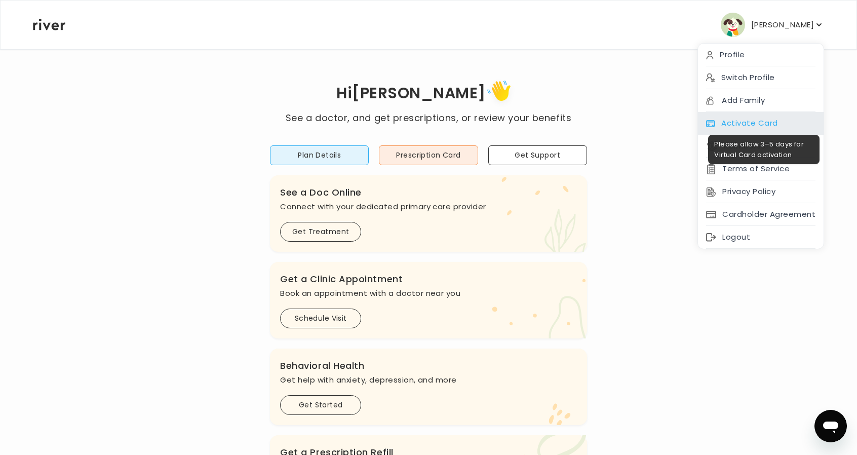 The image size is (857, 455). What do you see at coordinates (747, 146) in the screenshot?
I see `button: Reimbursement` at bounding box center [747, 146].